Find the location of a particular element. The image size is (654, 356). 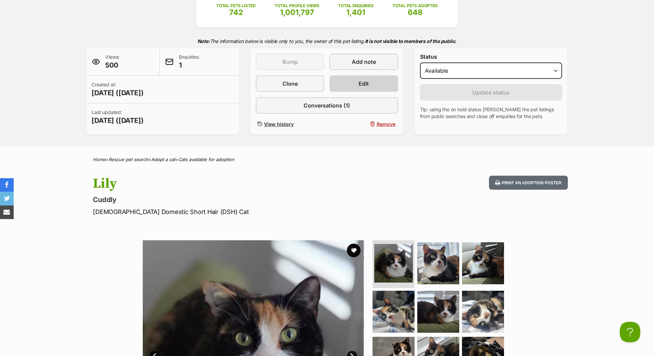

a: Conversations (1) is located at coordinates (327, 106).